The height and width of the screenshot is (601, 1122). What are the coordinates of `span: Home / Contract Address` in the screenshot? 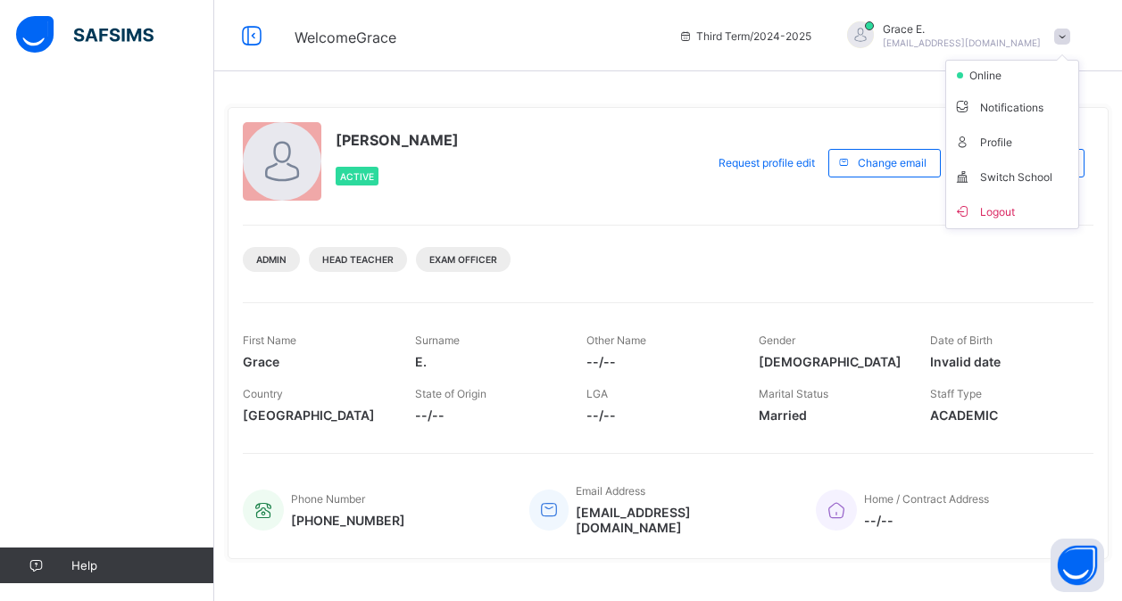 It's located at (926, 499).